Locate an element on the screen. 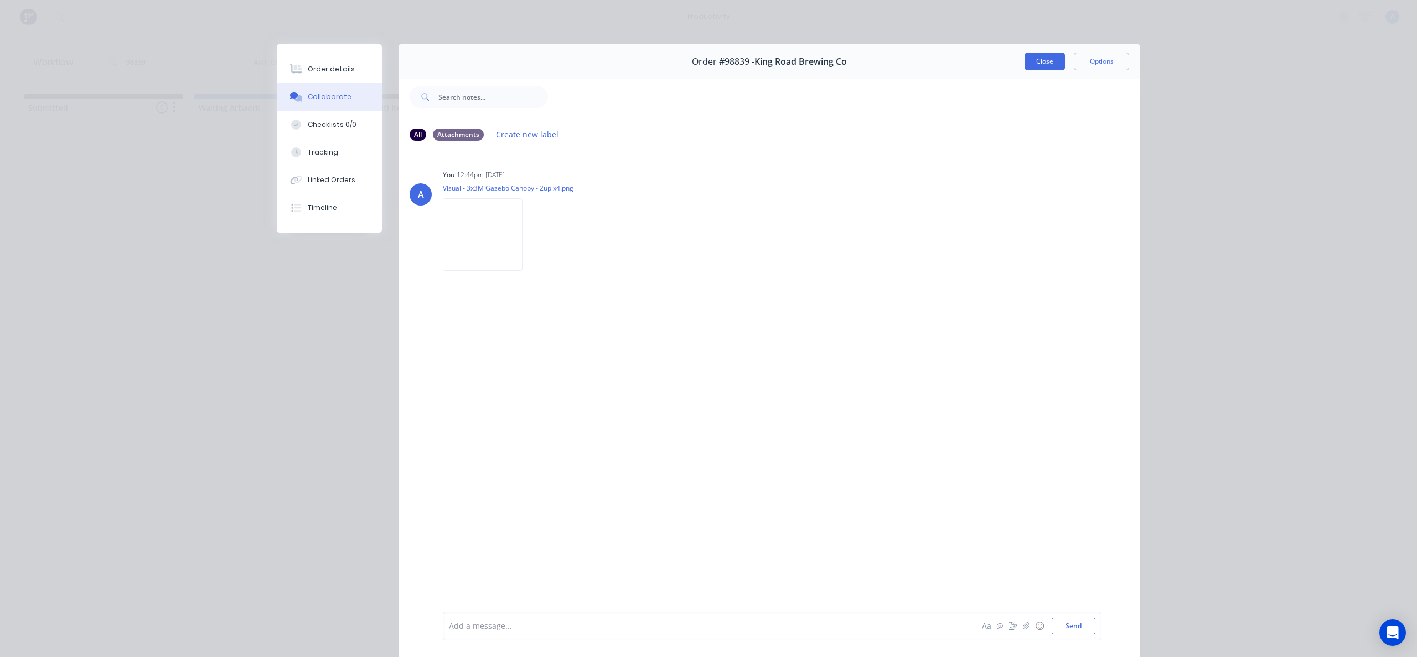 The width and height of the screenshot is (1417, 657). div: Open Intercom Messenger is located at coordinates (1393, 632).